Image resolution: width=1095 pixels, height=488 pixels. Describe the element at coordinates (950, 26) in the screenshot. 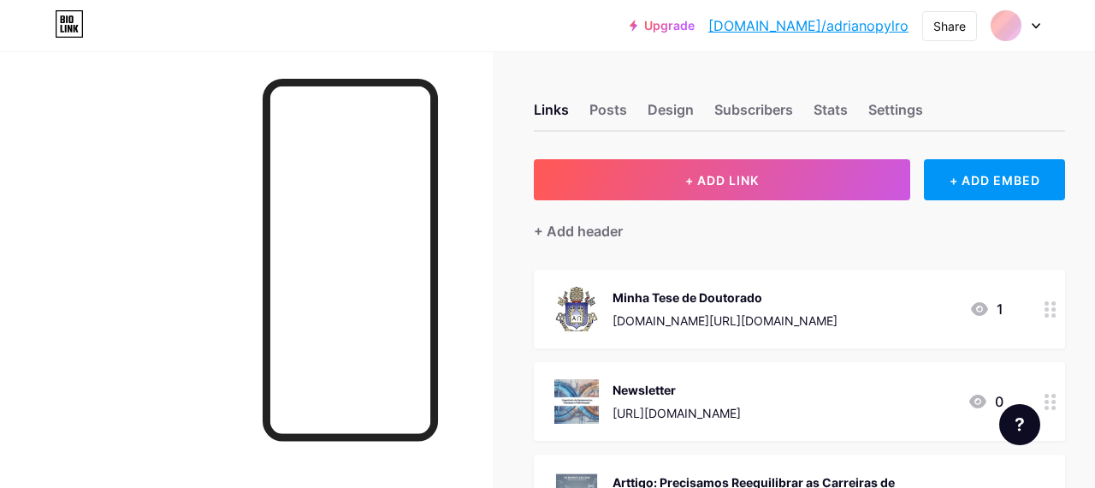

I see `div: Share` at that location.